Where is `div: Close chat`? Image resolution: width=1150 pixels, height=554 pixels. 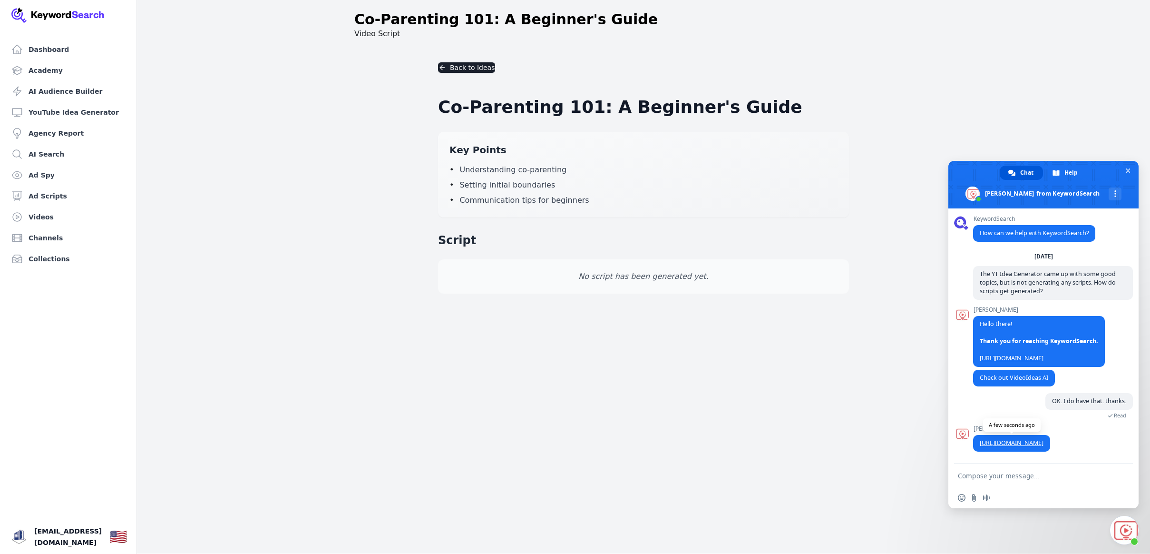
div: Close chat is located at coordinates (1124, 530).